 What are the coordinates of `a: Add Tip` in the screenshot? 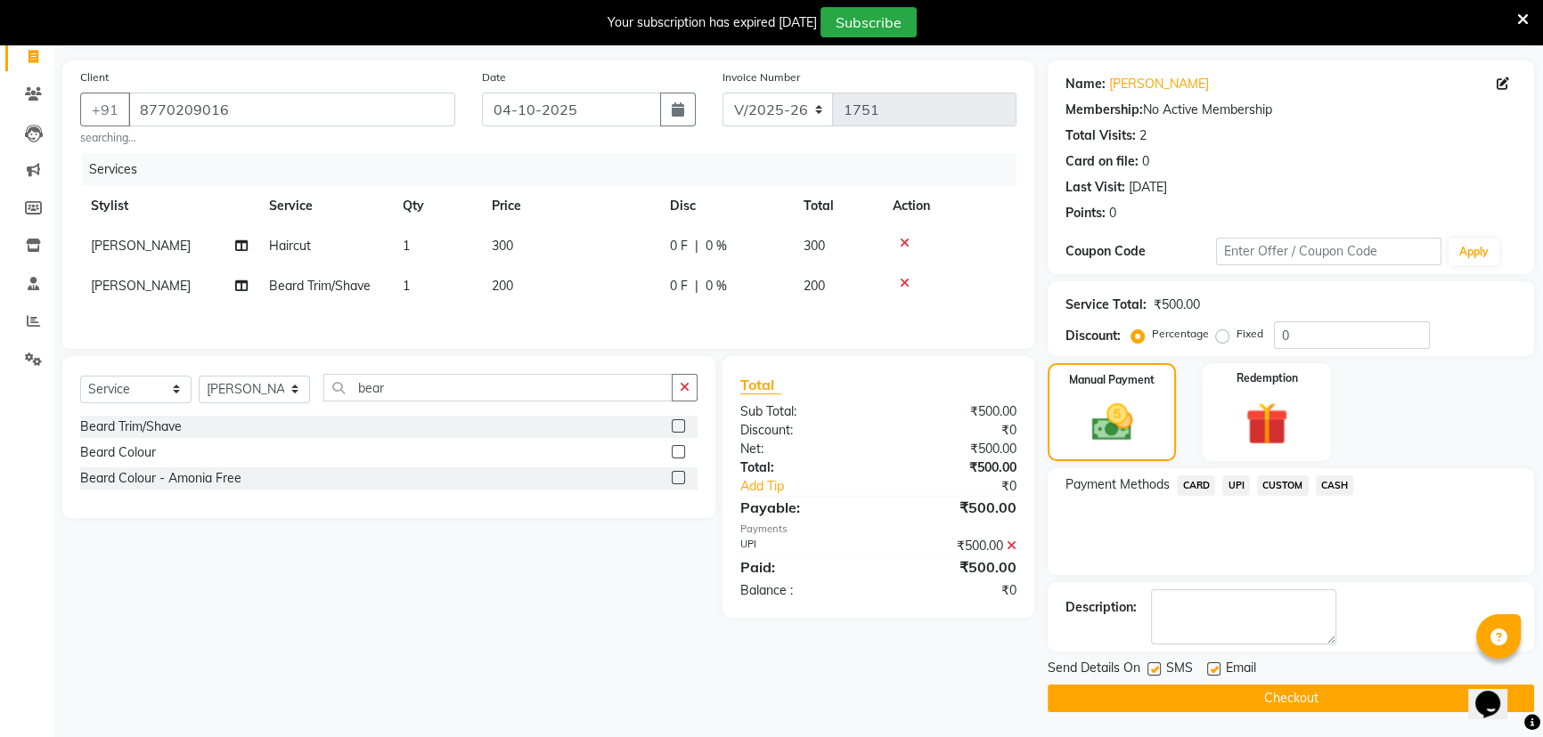 It's located at (815, 486).